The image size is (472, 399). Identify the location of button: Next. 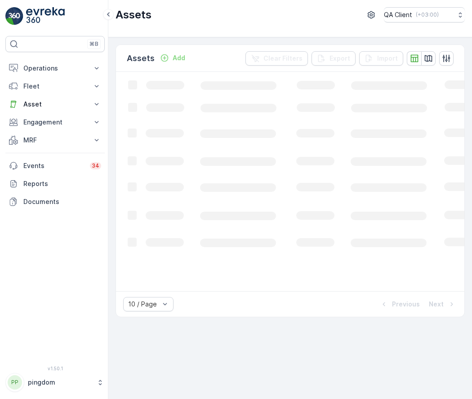
(442, 304).